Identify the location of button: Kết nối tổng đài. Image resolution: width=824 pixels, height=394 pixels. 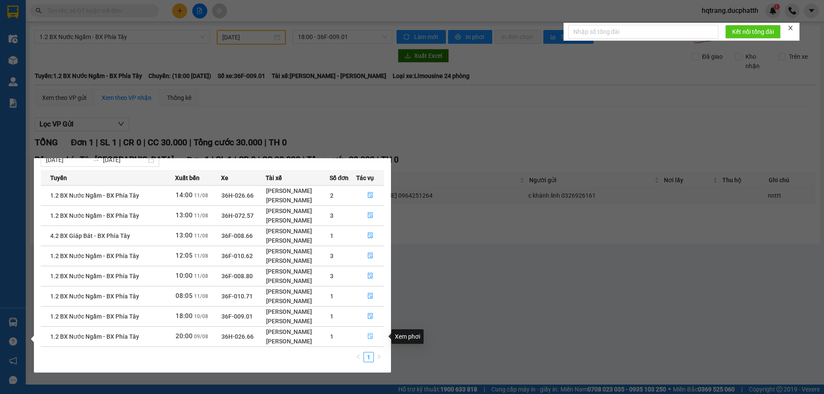
(753, 32).